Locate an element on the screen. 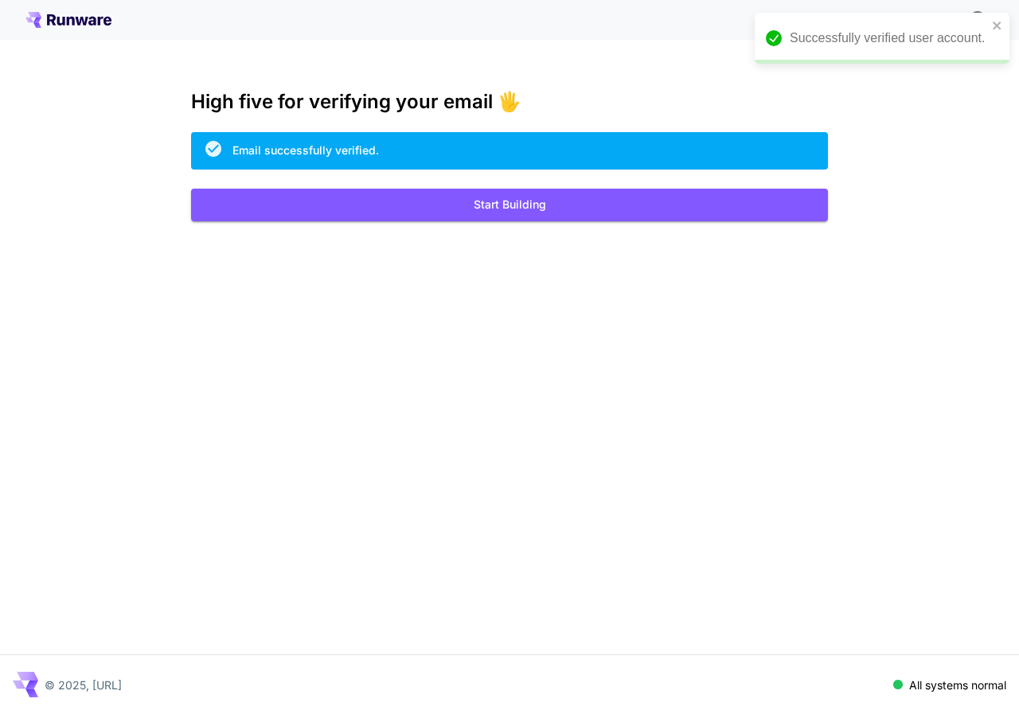 Image resolution: width=1019 pixels, height=714 pixels. div: Successfully verified user account. is located at coordinates (889, 38).